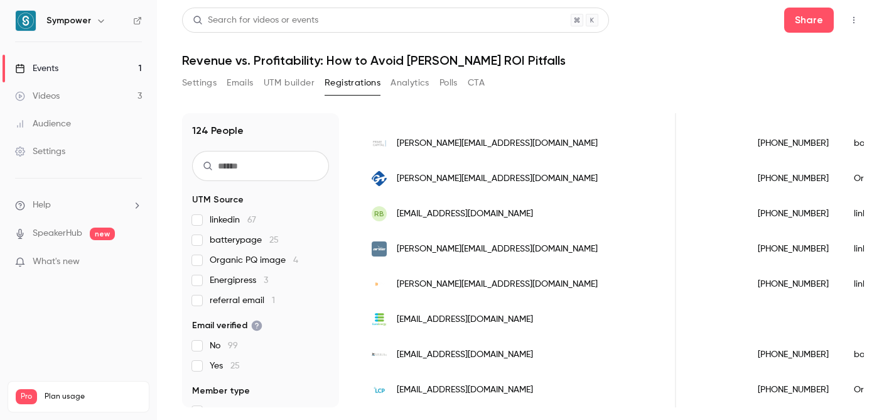 The height and width of the screenshot is (420, 889). Describe the element at coordinates (233, 220) in the screenshot. I see `span: linkedin` at that location.